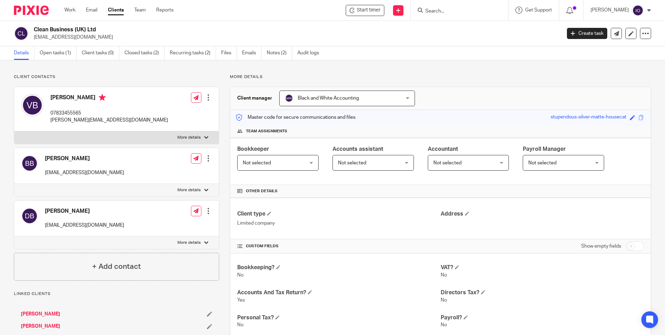 This screenshot has width=665, height=335. I want to click on a: Notes (2), so click(279, 53).